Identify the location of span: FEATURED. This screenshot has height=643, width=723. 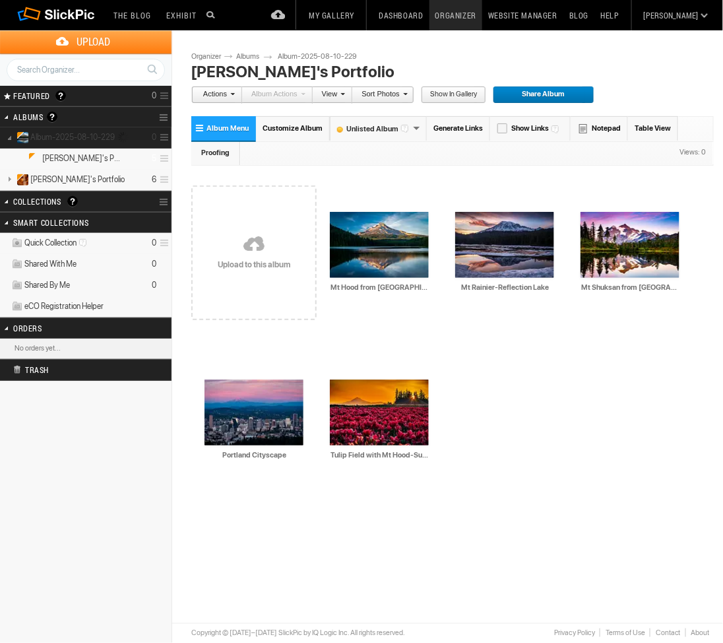
(30, 96).